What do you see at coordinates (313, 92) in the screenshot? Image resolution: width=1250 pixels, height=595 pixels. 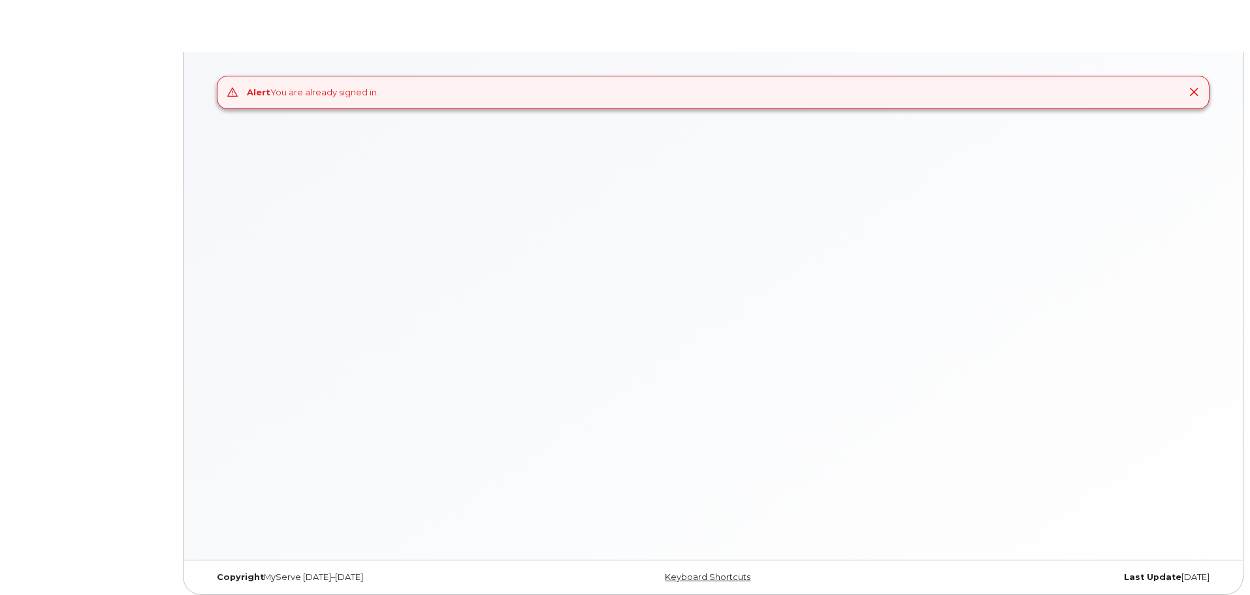 I see `div: You are already signed in.` at bounding box center [313, 92].